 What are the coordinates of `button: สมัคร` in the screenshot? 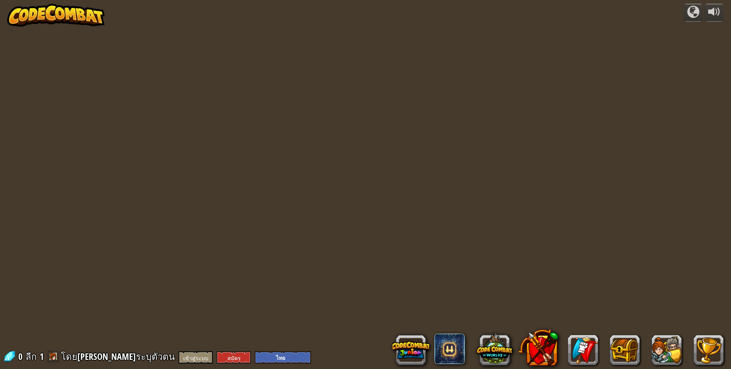 It's located at (234, 357).